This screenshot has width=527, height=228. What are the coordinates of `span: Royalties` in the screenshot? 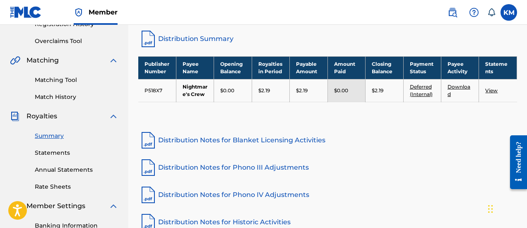 It's located at (42, 116).